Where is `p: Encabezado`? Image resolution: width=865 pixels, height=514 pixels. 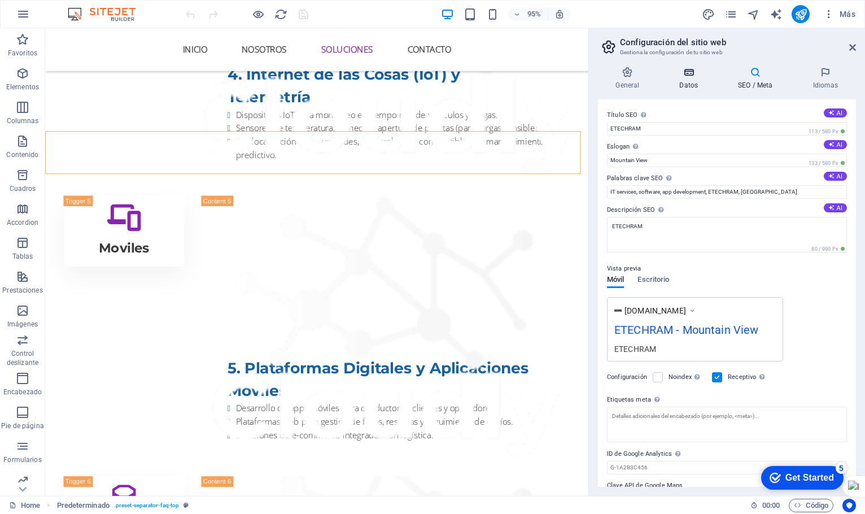
p: Encabezado is located at coordinates (23, 392).